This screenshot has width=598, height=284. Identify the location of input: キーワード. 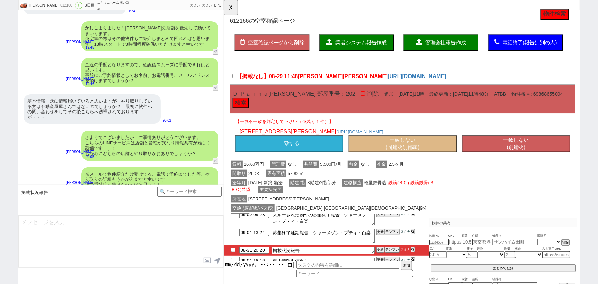
(355, 273).